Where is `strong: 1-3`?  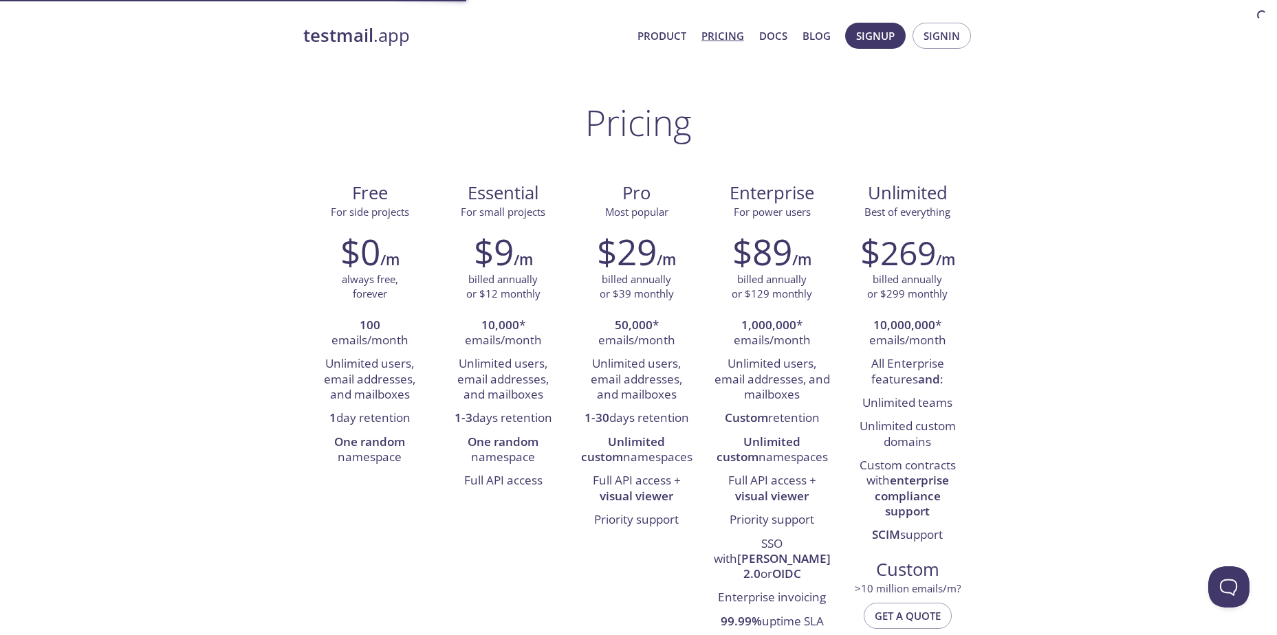 strong: 1-3 is located at coordinates (463, 417).